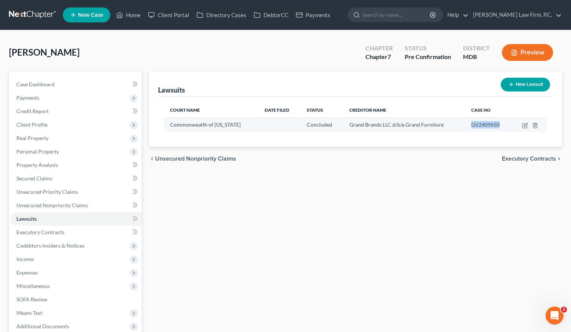 Image resolution: width=571 pixels, height=332 pixels. Describe the element at coordinates (456, 15) in the screenshot. I see `a: Help` at that location.